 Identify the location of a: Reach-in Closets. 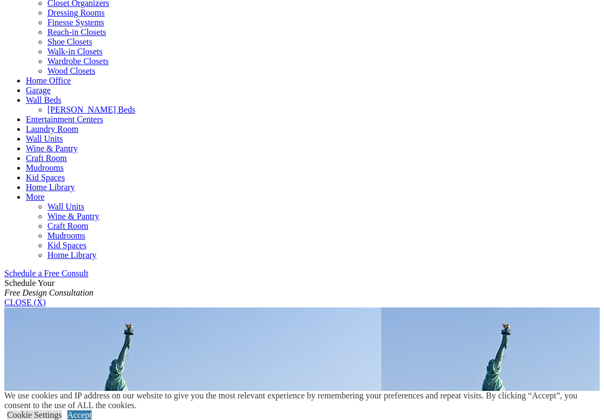
(76, 32).